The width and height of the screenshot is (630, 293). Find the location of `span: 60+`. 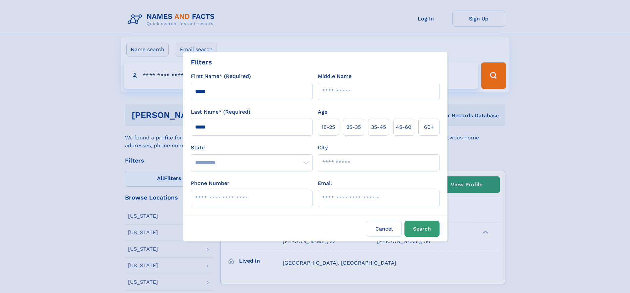

span: 60+ is located at coordinates (429, 127).